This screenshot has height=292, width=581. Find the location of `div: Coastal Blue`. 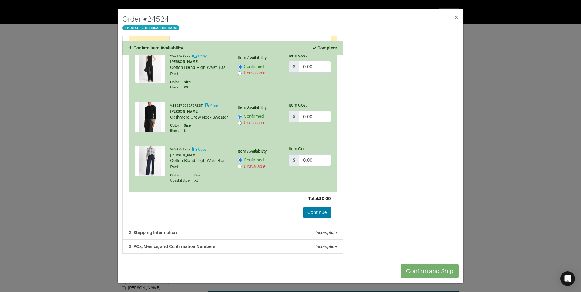

div: Coastal Blue is located at coordinates (180, 181).